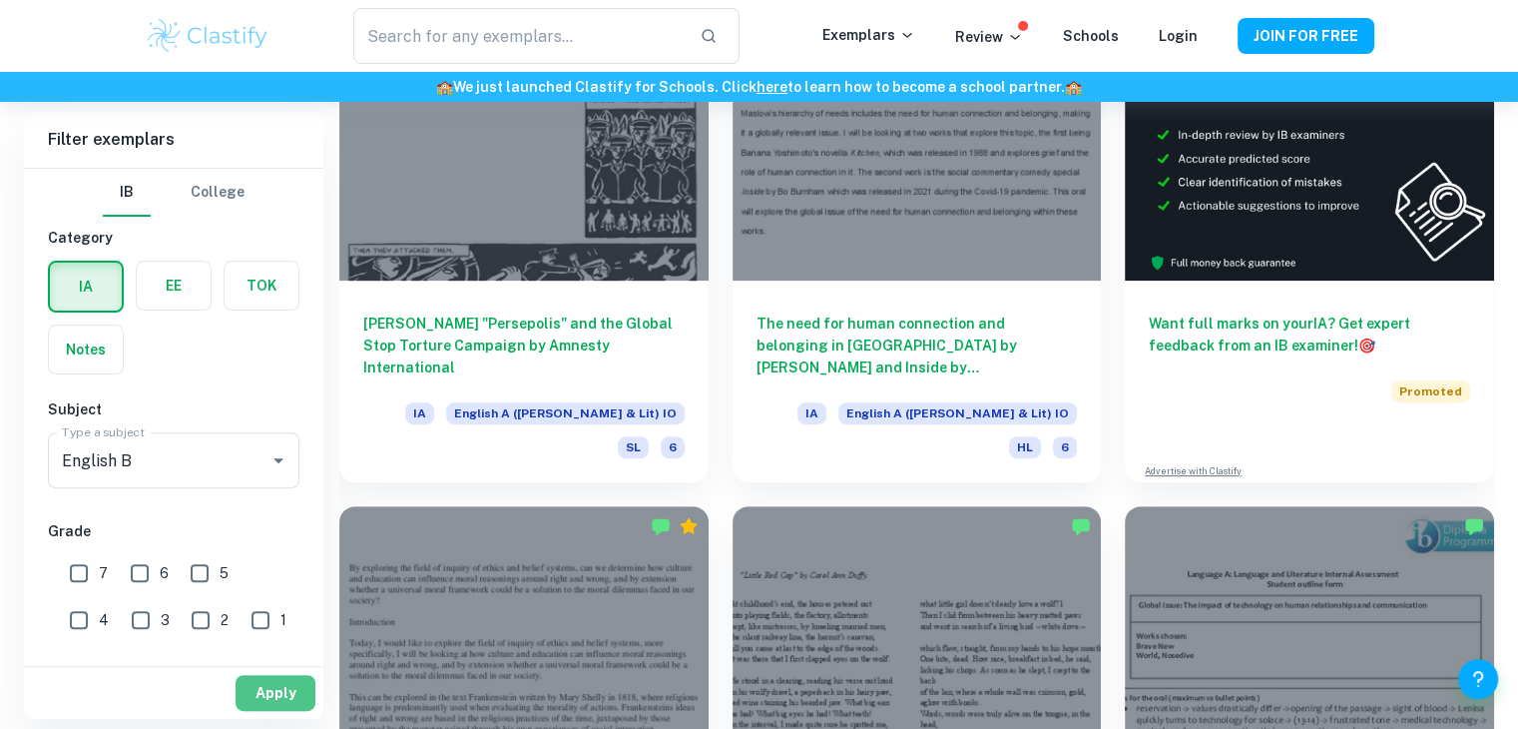  What do you see at coordinates (103, 573) in the screenshot?
I see `span: 7` at bounding box center [103, 573].